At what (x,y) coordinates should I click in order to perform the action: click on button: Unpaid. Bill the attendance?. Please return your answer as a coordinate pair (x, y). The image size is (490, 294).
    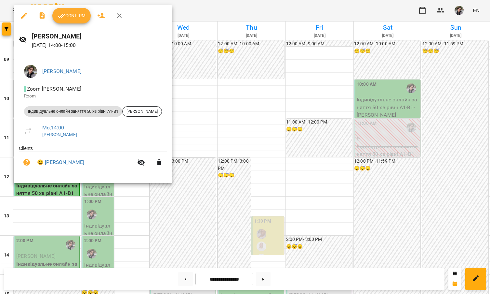
    Looking at the image, I should click on (27, 162).